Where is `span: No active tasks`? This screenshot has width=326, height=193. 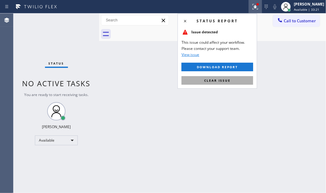
span: No active tasks is located at coordinates (56, 83).